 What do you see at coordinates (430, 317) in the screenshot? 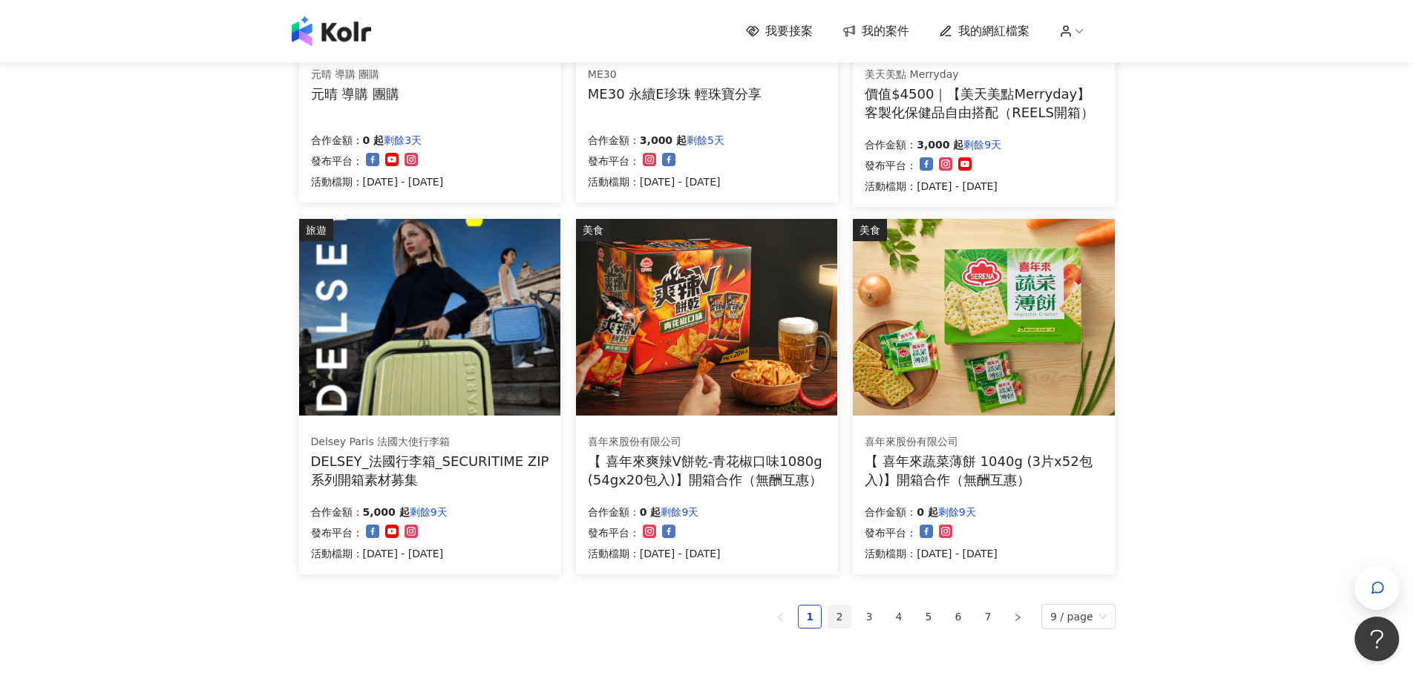
I see `img: 【DELSEY】SECURITIME ZIP旅行箱` at bounding box center [430, 317].